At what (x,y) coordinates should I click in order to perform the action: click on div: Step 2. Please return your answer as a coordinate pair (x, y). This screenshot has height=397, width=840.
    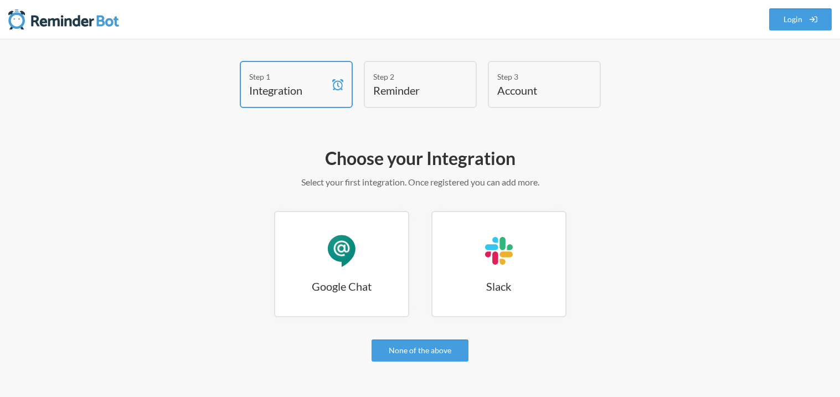
    Looking at the image, I should click on (412, 76).